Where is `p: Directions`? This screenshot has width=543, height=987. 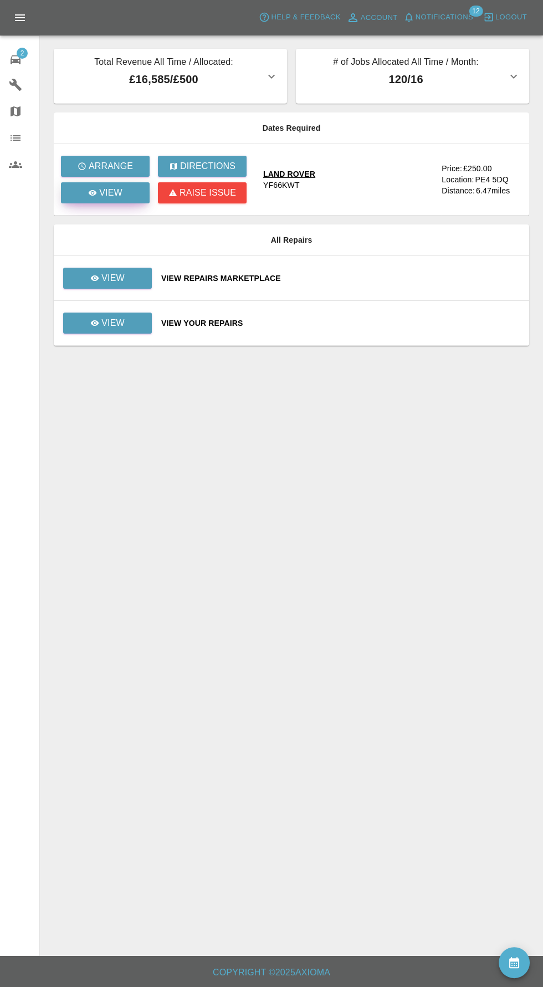
p: Directions is located at coordinates (208, 166).